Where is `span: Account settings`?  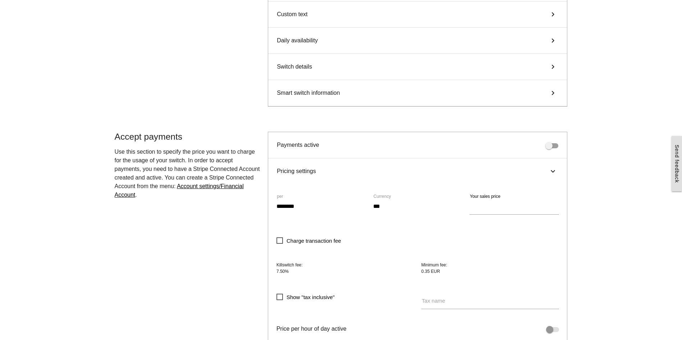
span: Account settings is located at coordinates (198, 186).